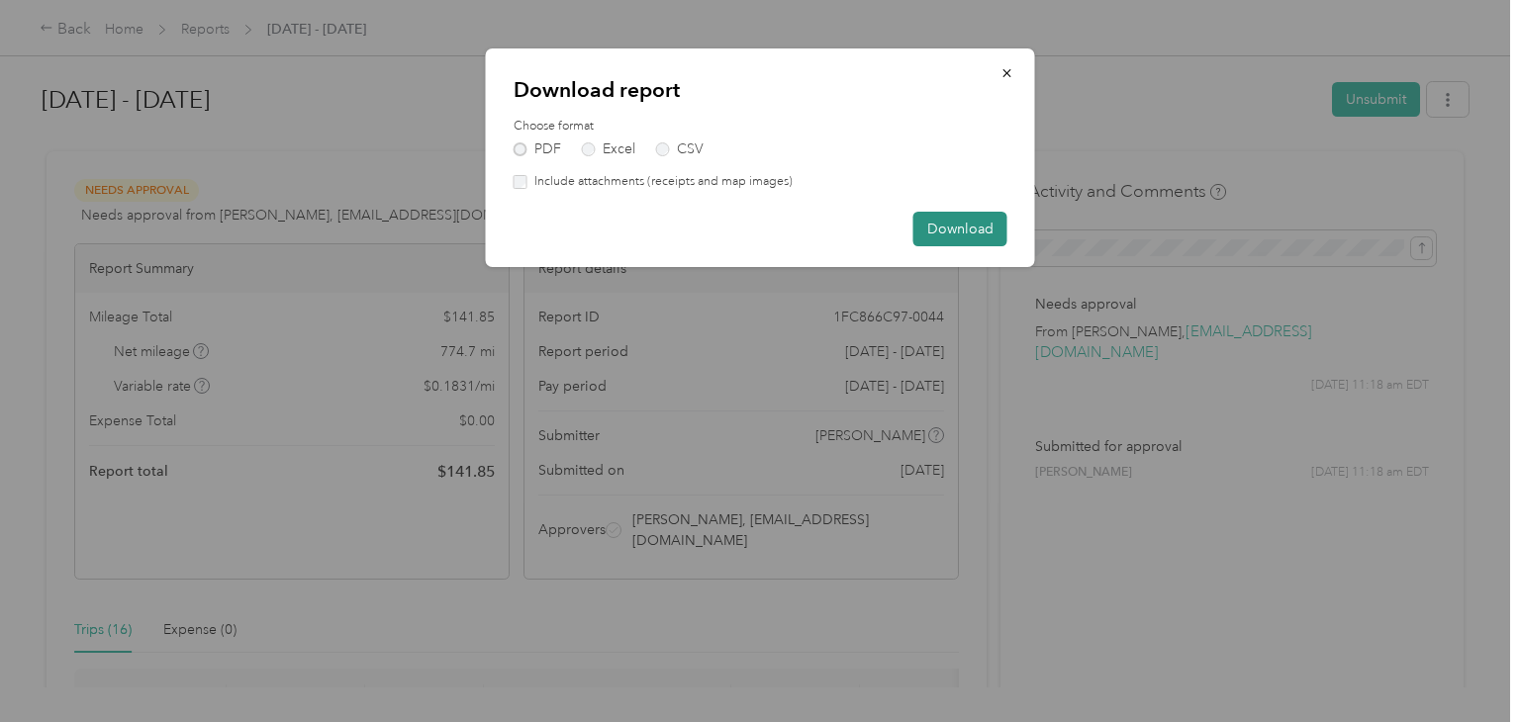 This screenshot has height=722, width=1520. Describe the element at coordinates (760, 90) in the screenshot. I see `p: Download report` at that location.